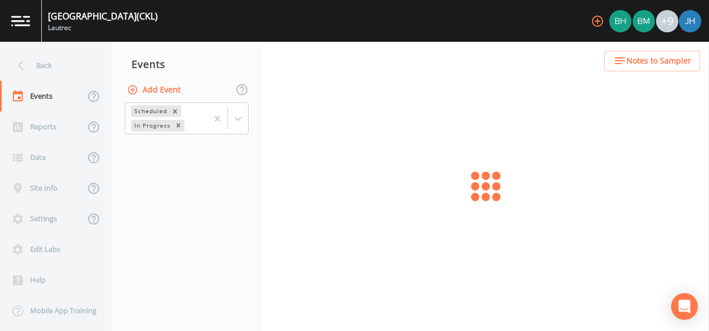 This screenshot has width=709, height=331. What do you see at coordinates (620, 21) in the screenshot?
I see `img: c62b08bfff9cfec2b7df4e6d8aaf6fcd` at bounding box center [620, 21].